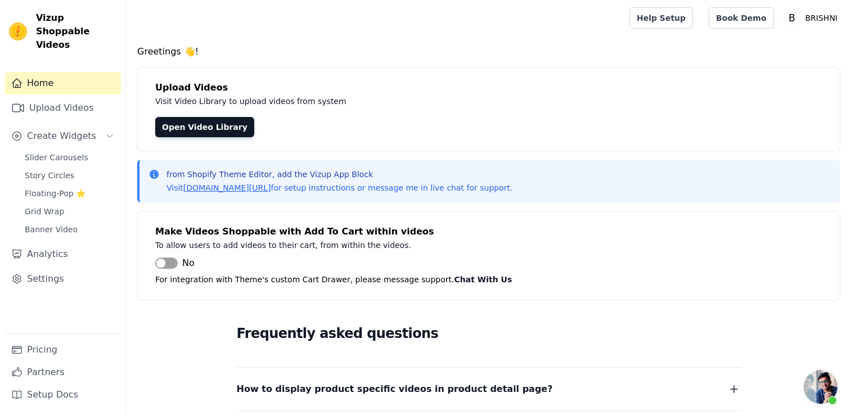 The image size is (851, 415). What do you see at coordinates (188, 263) in the screenshot?
I see `span: No` at bounding box center [188, 263].